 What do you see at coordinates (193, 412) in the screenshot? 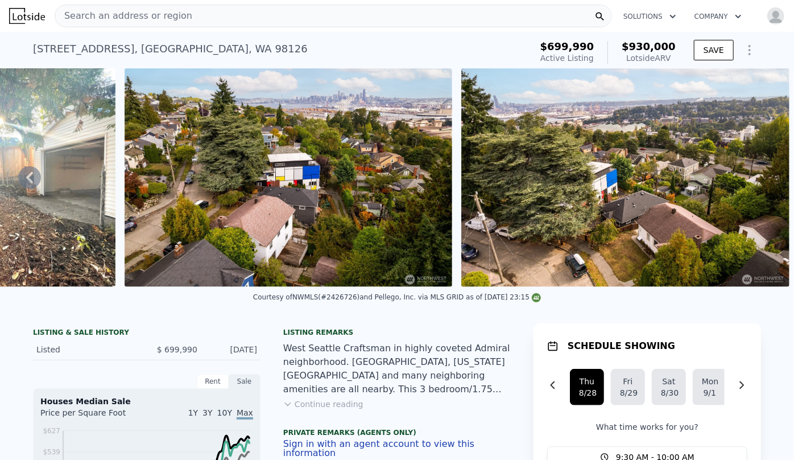
I see `span: 1Y` at bounding box center [193, 412].